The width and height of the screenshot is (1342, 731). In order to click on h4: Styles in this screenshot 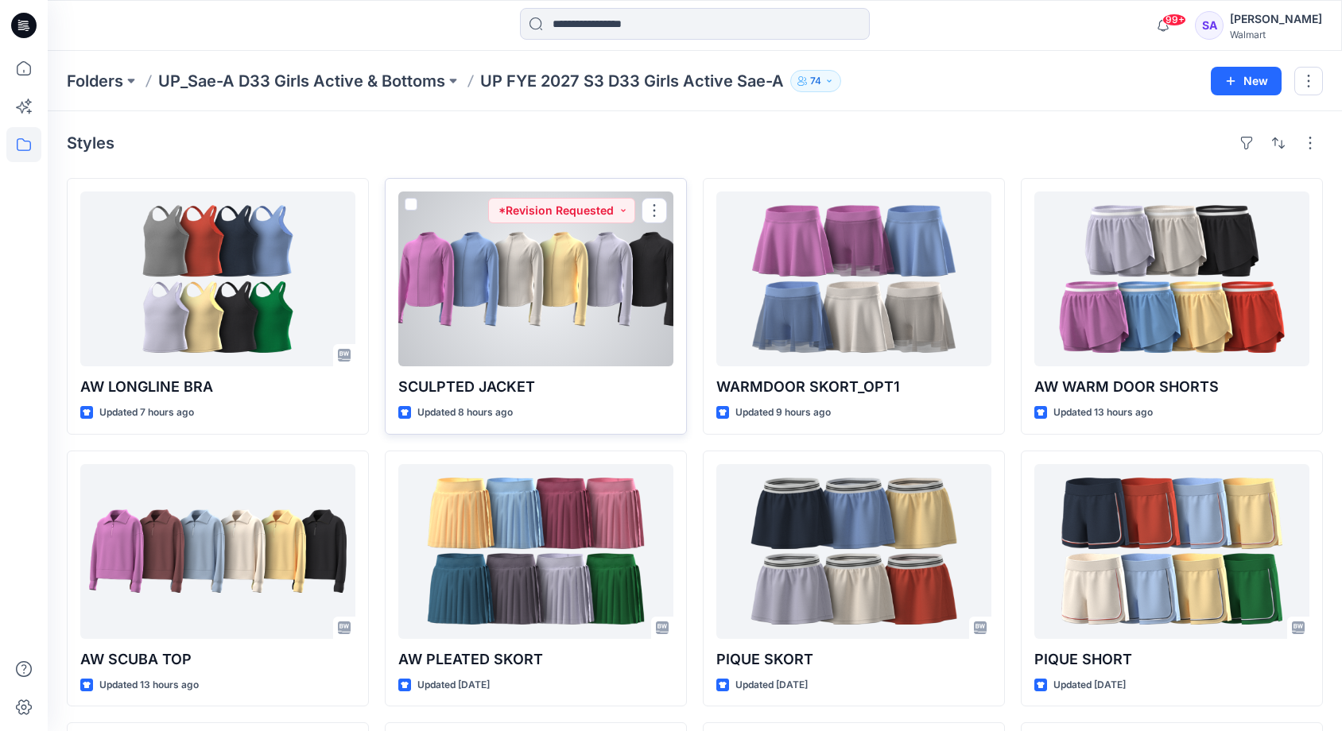, I will do `click(91, 143)`.